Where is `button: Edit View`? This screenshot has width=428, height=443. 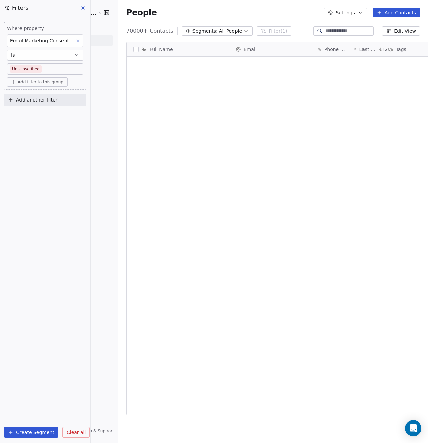
button: Edit View is located at coordinates (401, 31).